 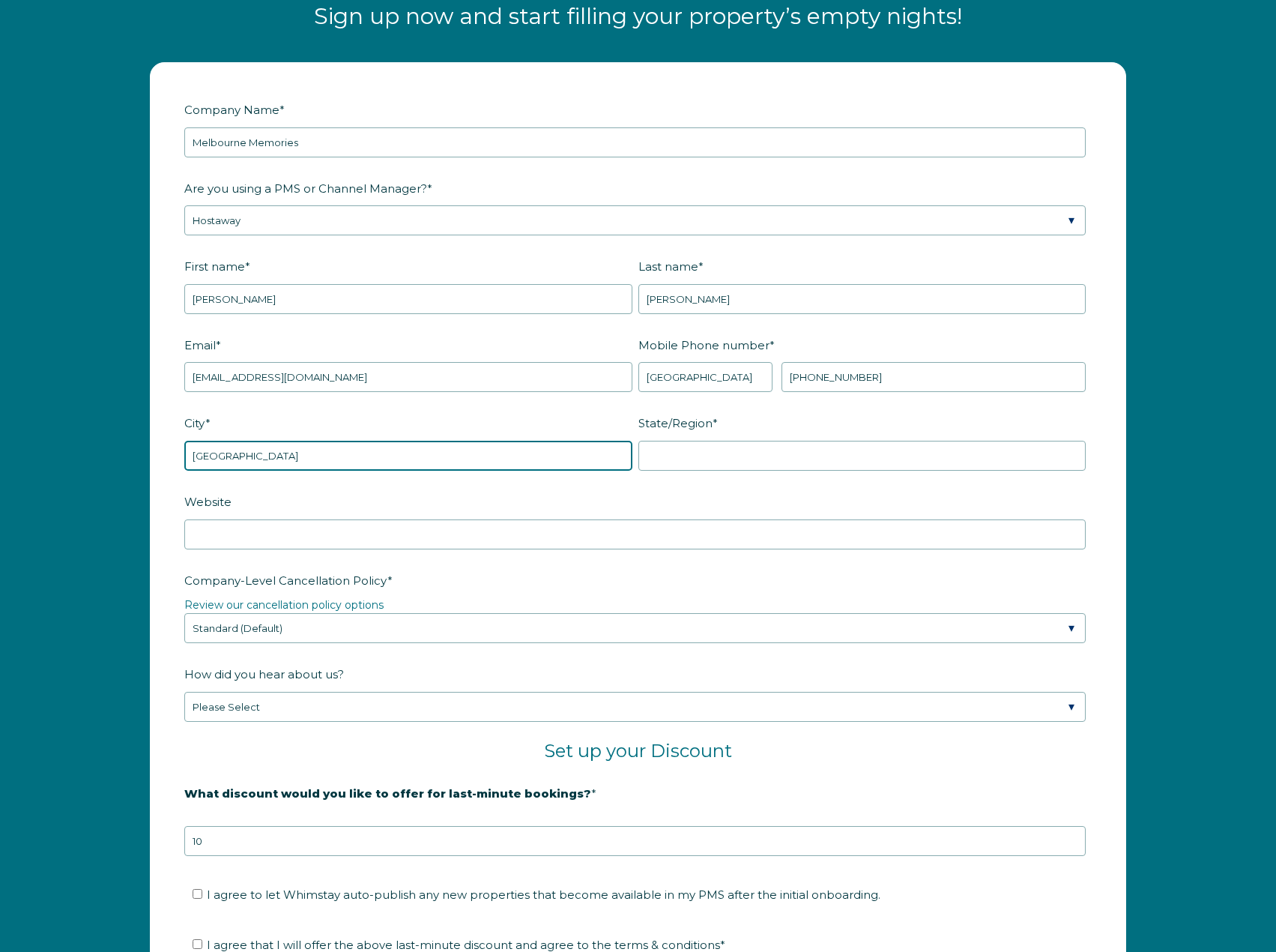 I want to click on span: Are you using a PMS or Channel Manager?, so click(x=306, y=188).